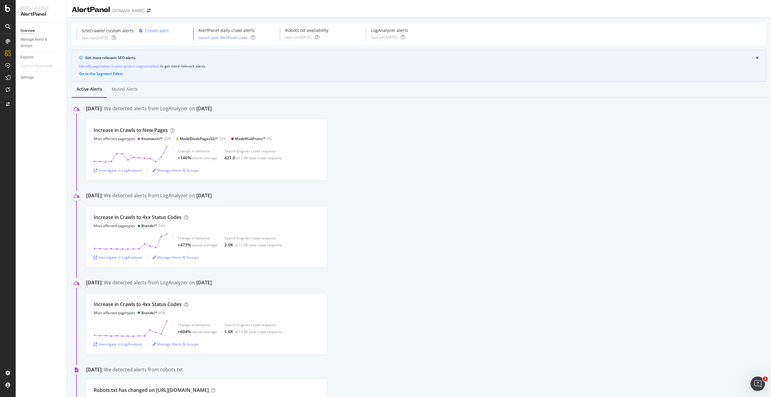 Image resolution: width=771 pixels, height=397 pixels. What do you see at coordinates (258, 331) in the screenshot?
I see `div: of 14.3K total crawl requests` at bounding box center [258, 331].